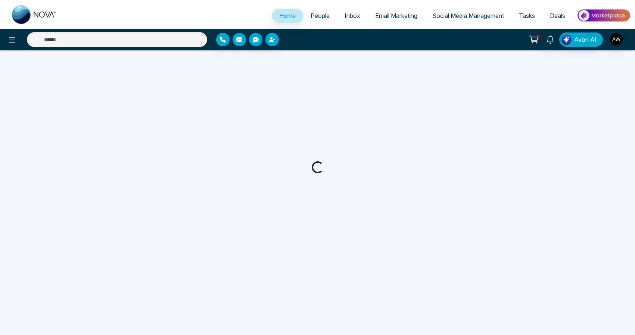 This screenshot has height=335, width=635. Describe the element at coordinates (567, 40) in the screenshot. I see `img: Lead Flow` at that location.